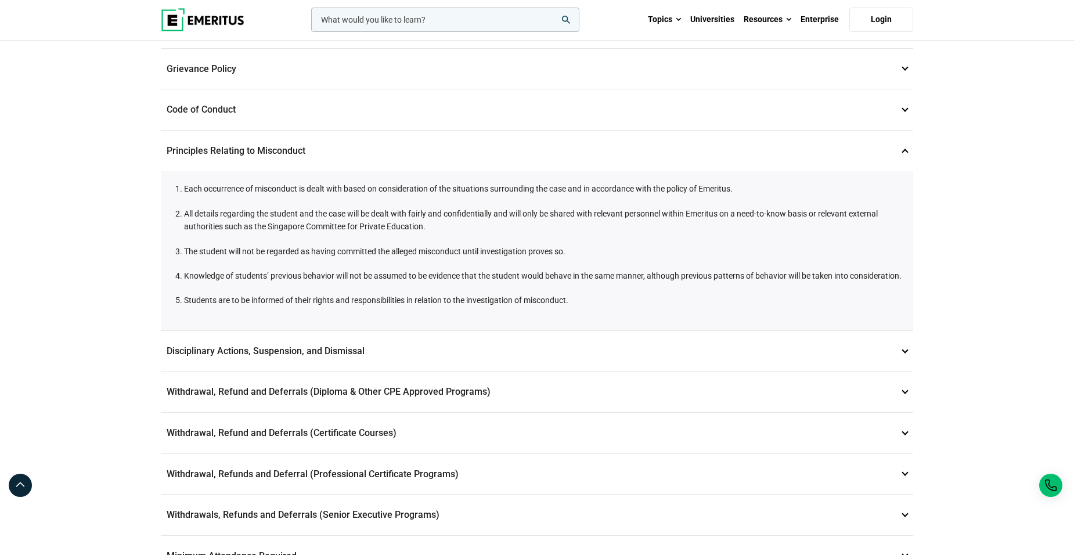 This screenshot has width=1074, height=555. Describe the element at coordinates (543, 189) in the screenshot. I see `li: Each occurrence of misconduct is dealt with based on consideration of the situations surrounding ...` at that location.